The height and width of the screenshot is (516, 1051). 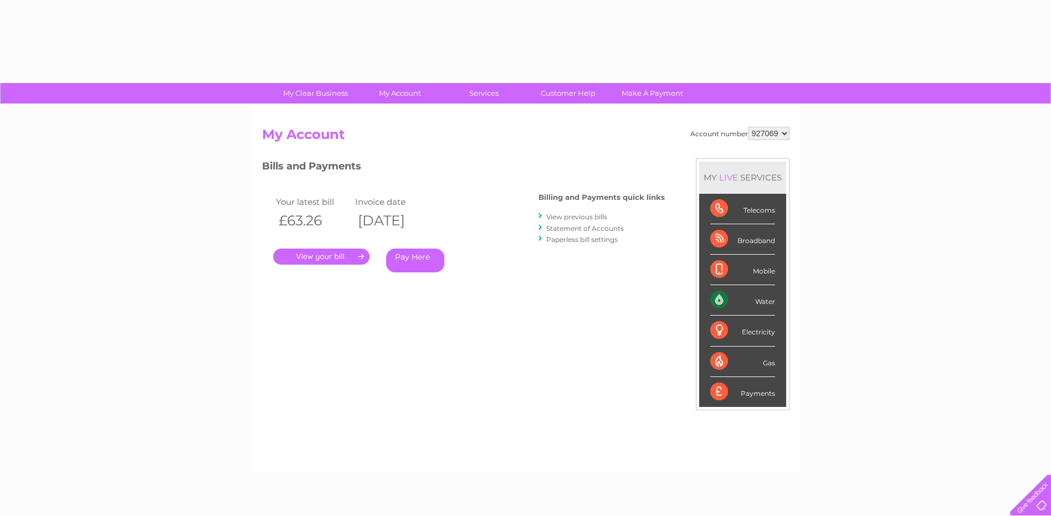 What do you see at coordinates (577, 217) in the screenshot?
I see `a: View previous bills` at bounding box center [577, 217].